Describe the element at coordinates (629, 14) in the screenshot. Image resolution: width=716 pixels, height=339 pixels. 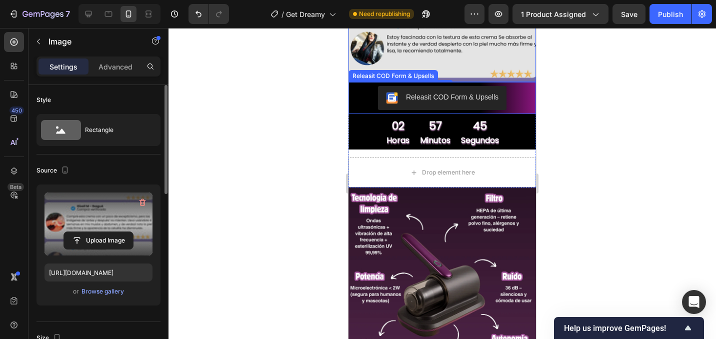
I see `button: Save` at that location.